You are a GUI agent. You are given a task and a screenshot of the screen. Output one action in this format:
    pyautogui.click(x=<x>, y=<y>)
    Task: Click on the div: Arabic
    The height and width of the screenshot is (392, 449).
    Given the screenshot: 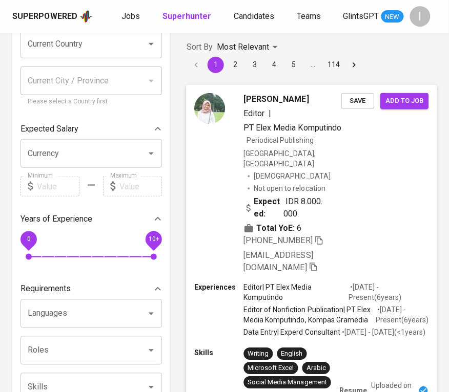 What is the action you would take?
    pyautogui.click(x=316, y=368)
    